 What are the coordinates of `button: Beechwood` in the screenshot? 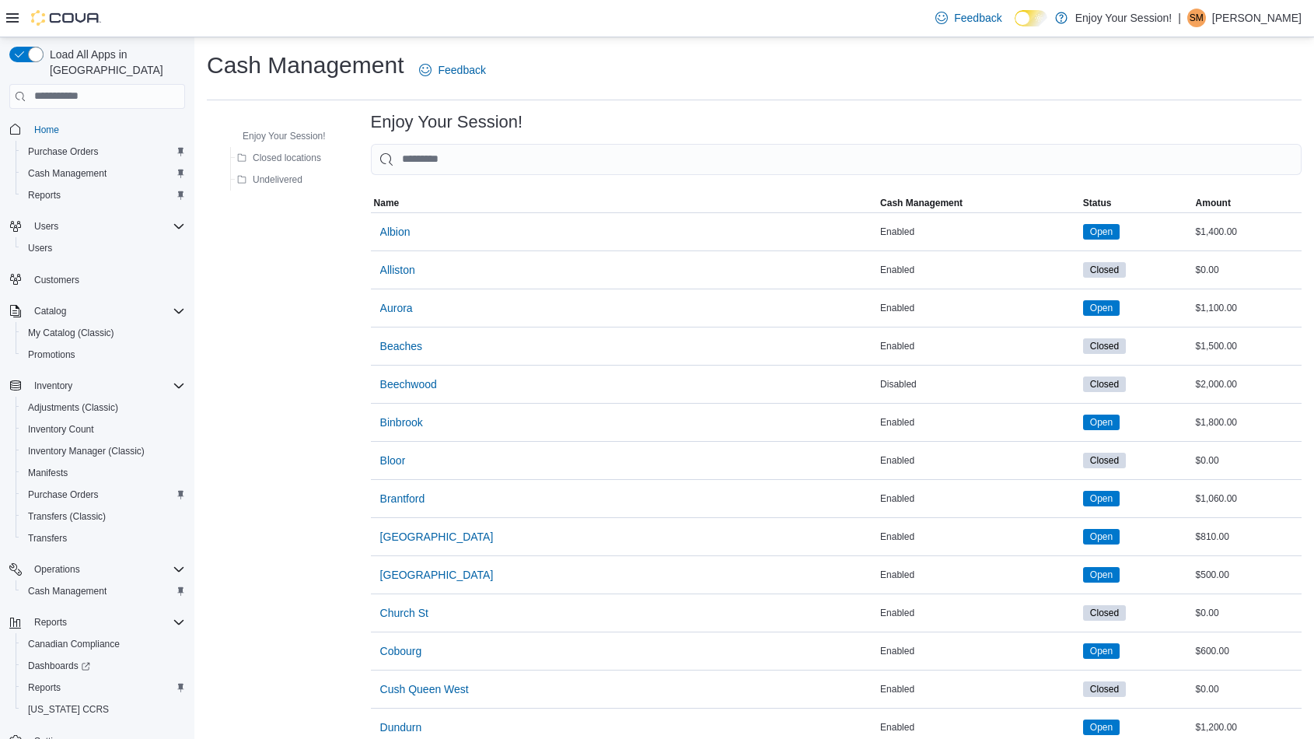 It's located at (408, 384).